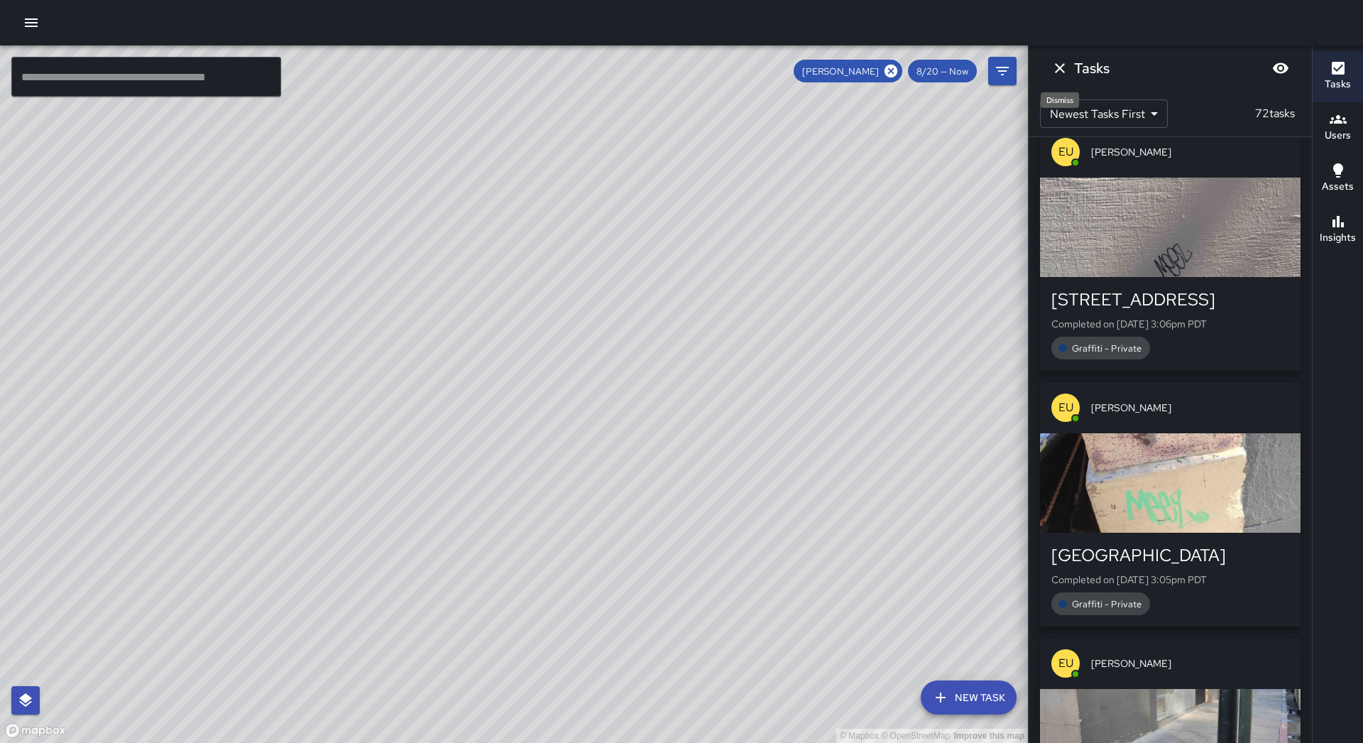 Image resolution: width=1363 pixels, height=743 pixels. Describe the element at coordinates (1338, 179) in the screenshot. I see `button: Assets` at that location.